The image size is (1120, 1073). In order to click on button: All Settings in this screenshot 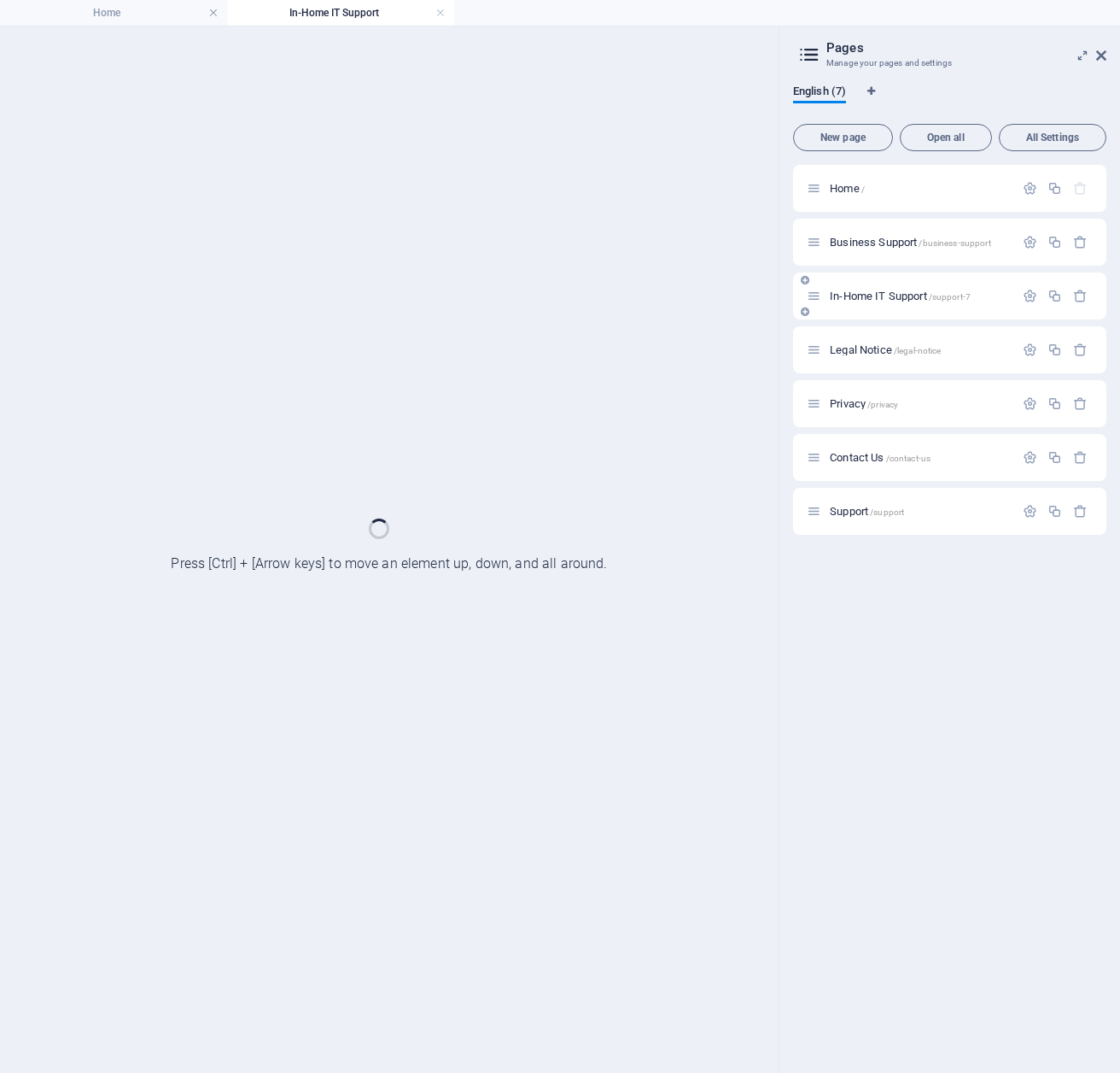, I will do `click(1053, 137)`.